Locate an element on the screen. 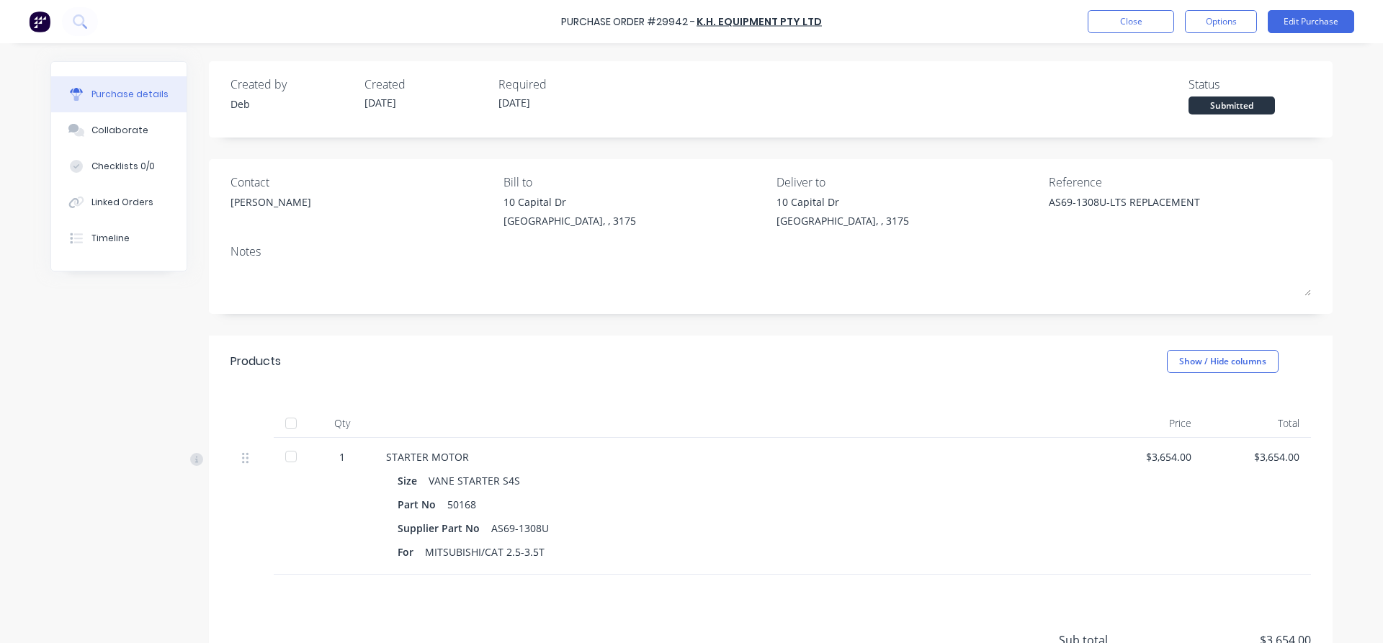 This screenshot has height=643, width=1383. div: Checklists 0/0 is located at coordinates (123, 166).